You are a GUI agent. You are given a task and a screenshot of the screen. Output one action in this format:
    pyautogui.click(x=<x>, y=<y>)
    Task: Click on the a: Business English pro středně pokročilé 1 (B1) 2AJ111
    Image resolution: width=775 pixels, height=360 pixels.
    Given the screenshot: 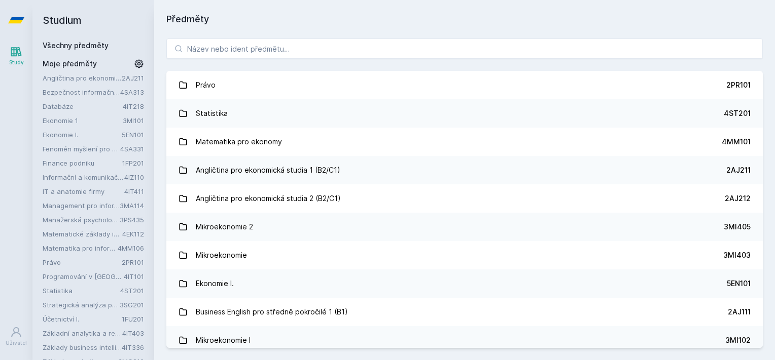 What is the action you would take?
    pyautogui.click(x=464, y=312)
    